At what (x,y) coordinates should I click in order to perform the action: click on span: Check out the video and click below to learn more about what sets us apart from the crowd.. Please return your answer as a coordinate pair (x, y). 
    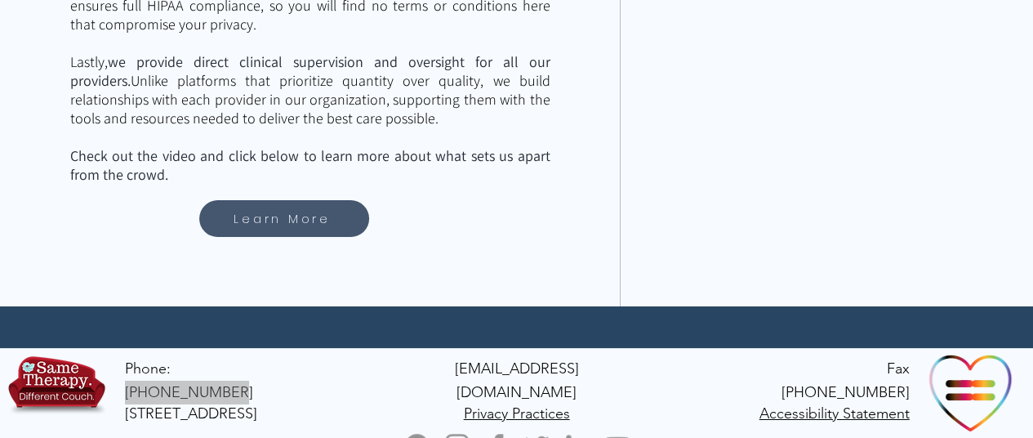
    Looking at the image, I should click on (310, 165).